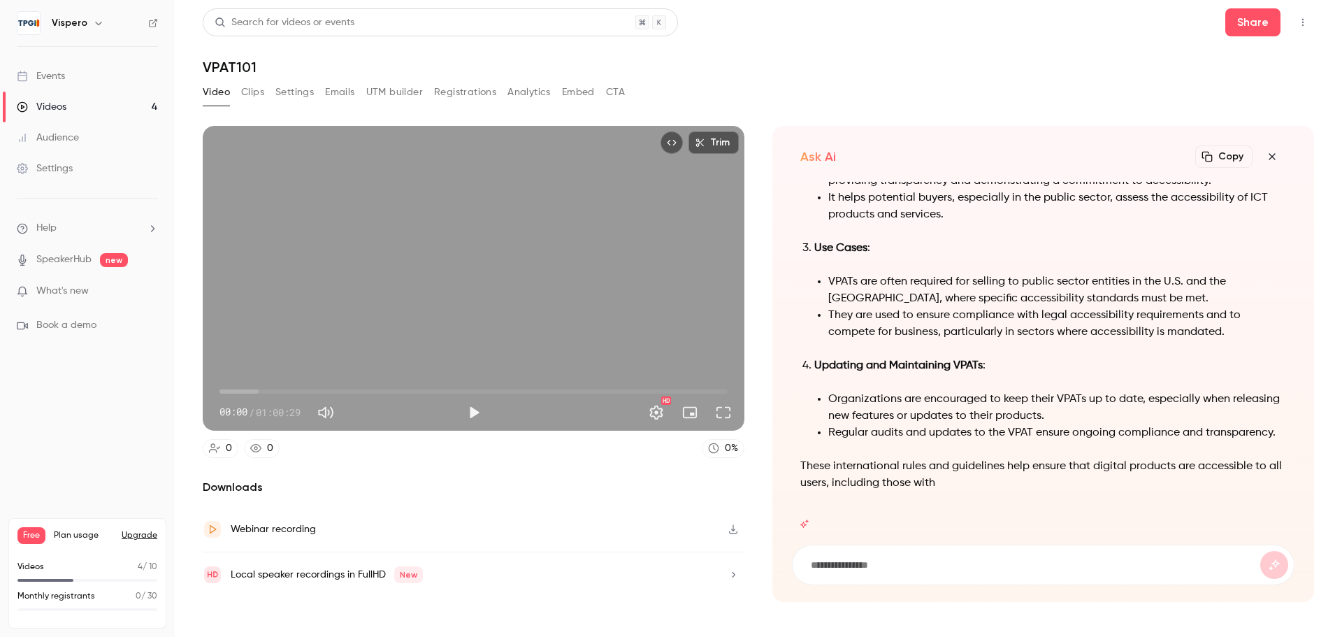  Describe the element at coordinates (66, 325) in the screenshot. I see `span: Book a demo` at that location.